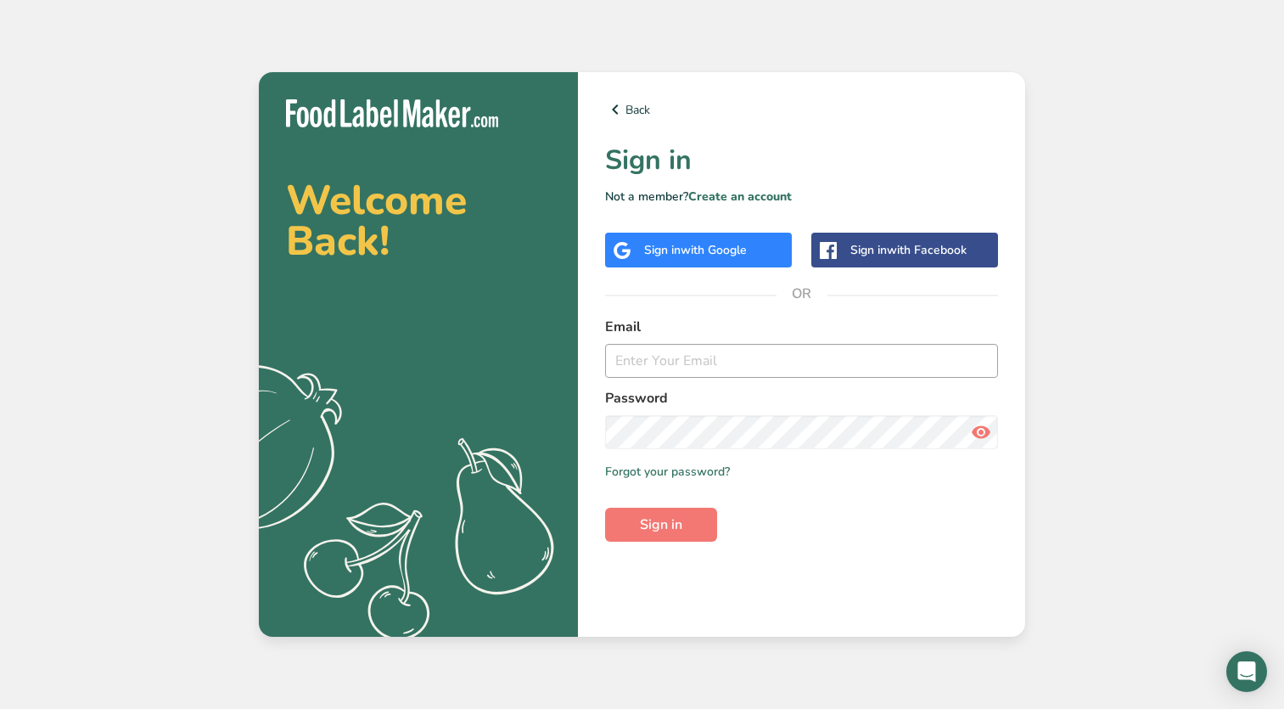  Describe the element at coordinates (661, 524) in the screenshot. I see `span: Sign in` at that location.